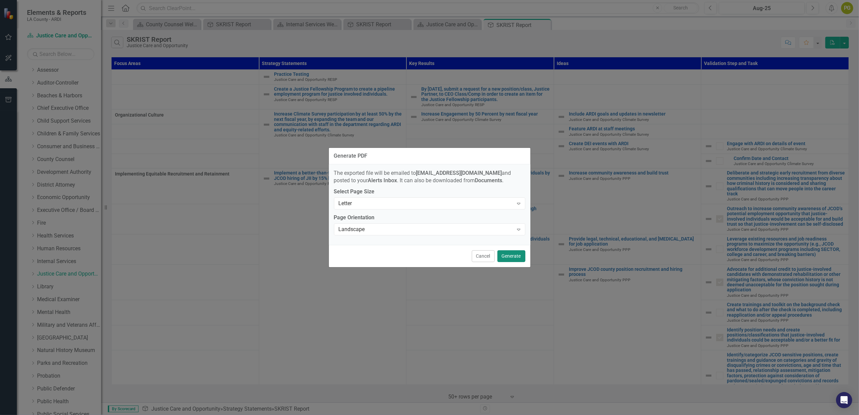  Describe the element at coordinates (426, 229) in the screenshot. I see `div: Landscape` at that location.